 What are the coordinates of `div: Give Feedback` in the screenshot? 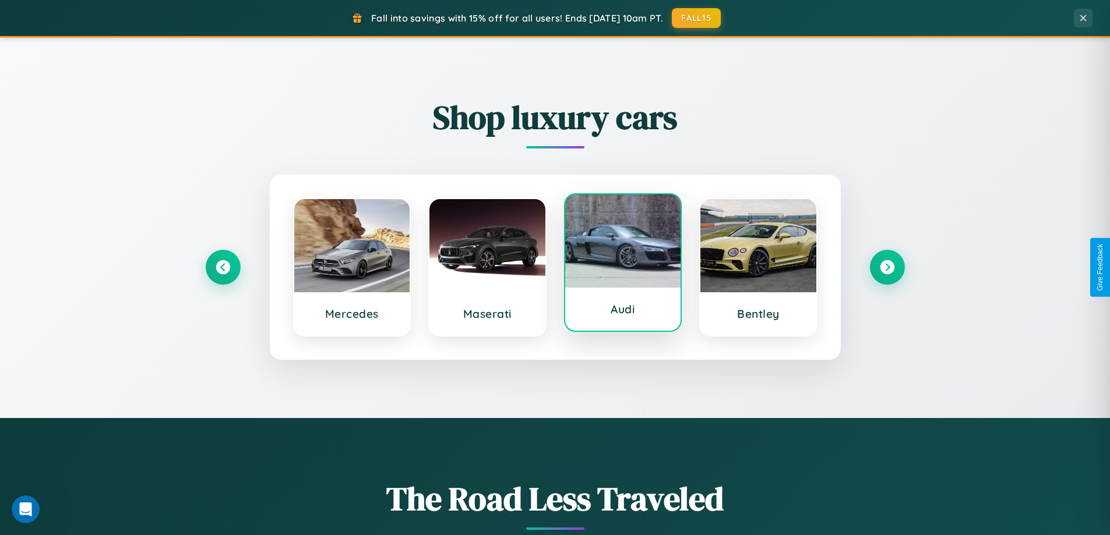 It's located at (1100, 267).